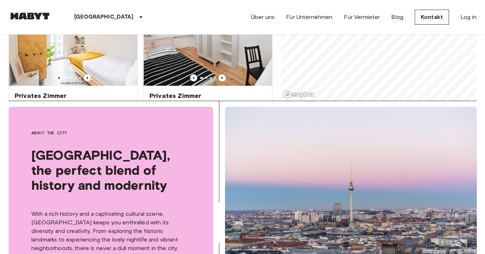 Image resolution: width=485 pixels, height=254 pixels. What do you see at coordinates (309, 17) in the screenshot?
I see `a: Für Unternehmen` at bounding box center [309, 17].